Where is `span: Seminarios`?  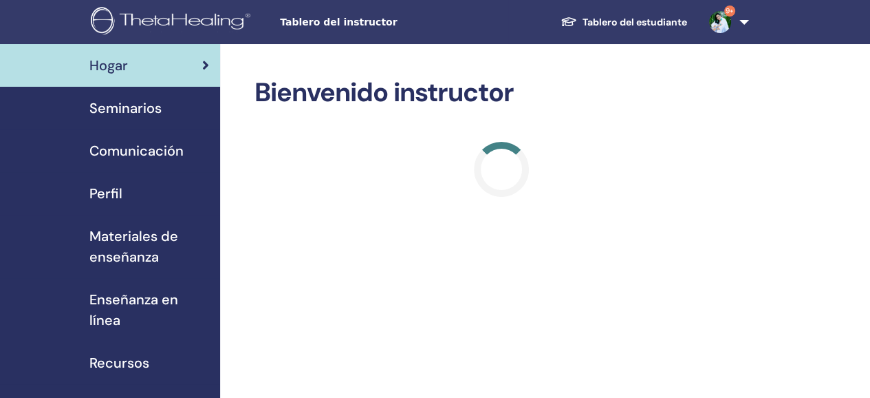 span: Seminarios is located at coordinates (125, 108).